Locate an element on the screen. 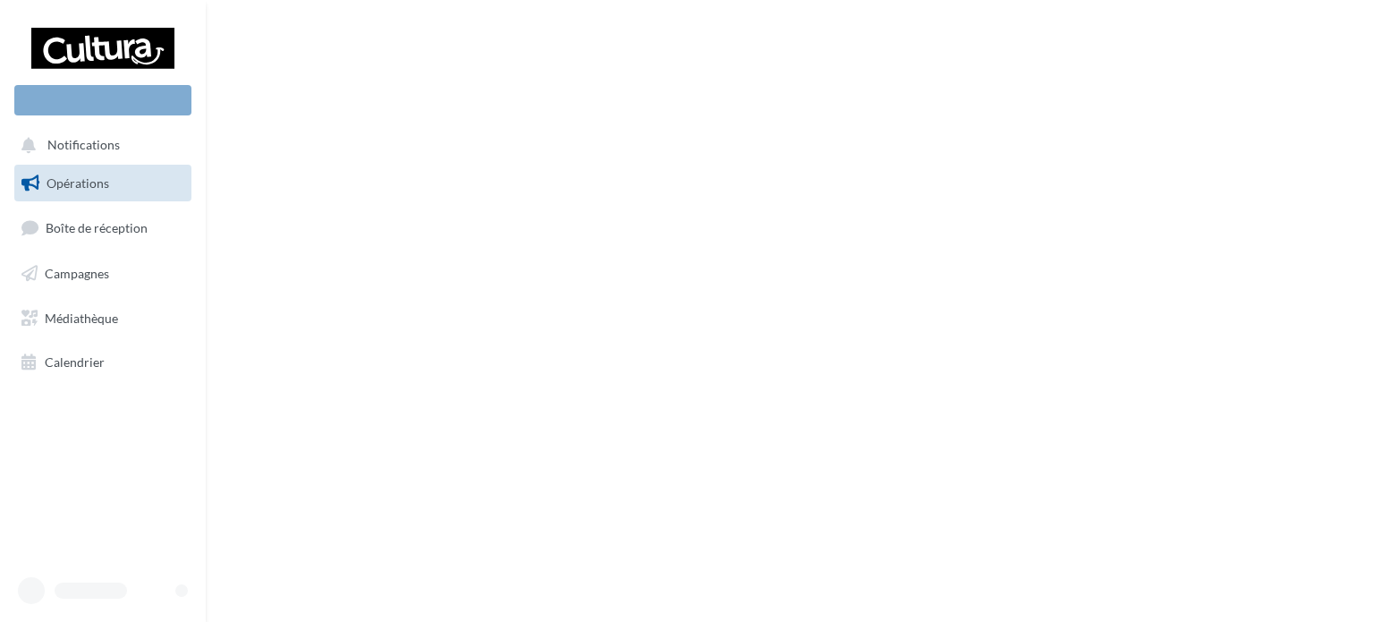 This screenshot has width=1374, height=622. a: Calendrier is located at coordinates (103, 362).